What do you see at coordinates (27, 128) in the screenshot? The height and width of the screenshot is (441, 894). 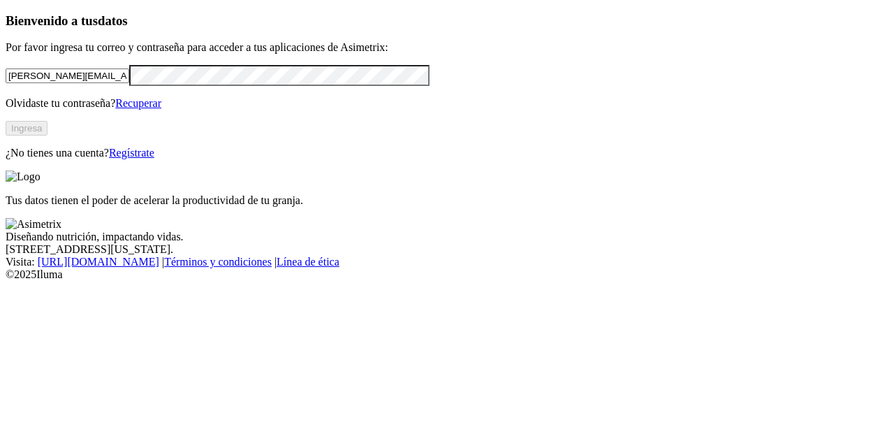 I see `button: Ingresa` at bounding box center [27, 128].